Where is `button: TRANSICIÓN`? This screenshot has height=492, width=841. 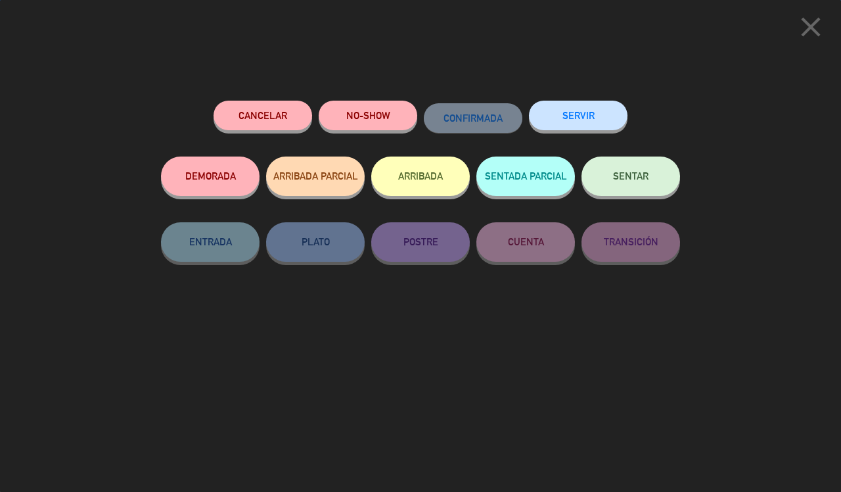 button: TRANSICIÓN is located at coordinates (631, 242).